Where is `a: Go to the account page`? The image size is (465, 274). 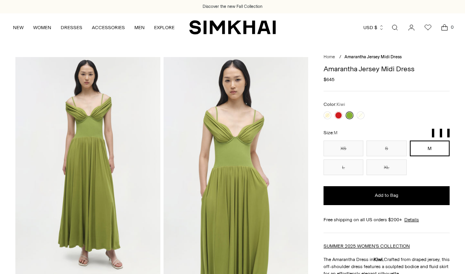 a: Go to the account page is located at coordinates (412, 28).